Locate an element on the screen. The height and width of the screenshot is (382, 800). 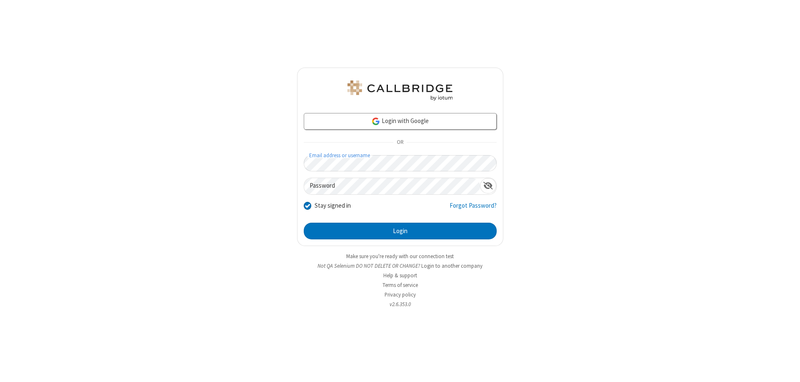
a: Terms of service is located at coordinates (400, 285).